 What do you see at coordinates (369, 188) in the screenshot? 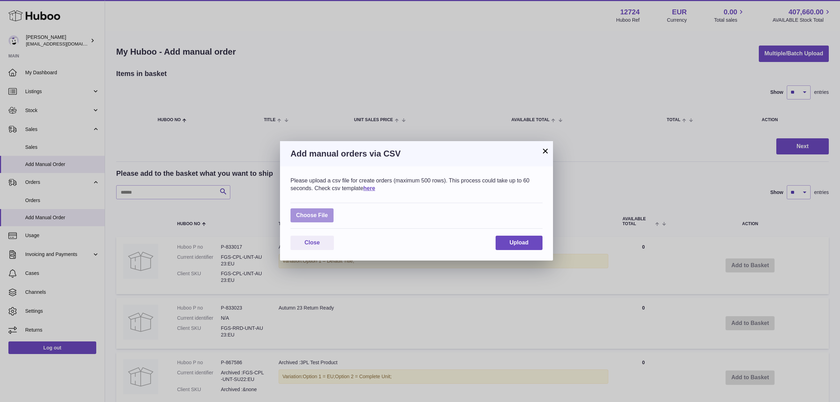
I see `a: here` at bounding box center [369, 188].